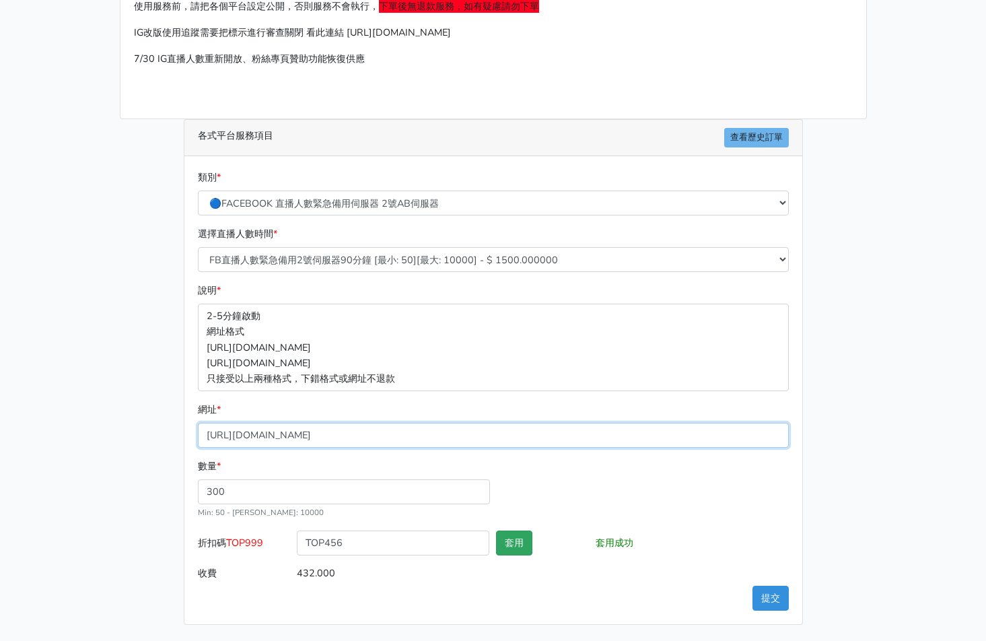  I want to click on a: 查看歷史訂單, so click(756, 137).